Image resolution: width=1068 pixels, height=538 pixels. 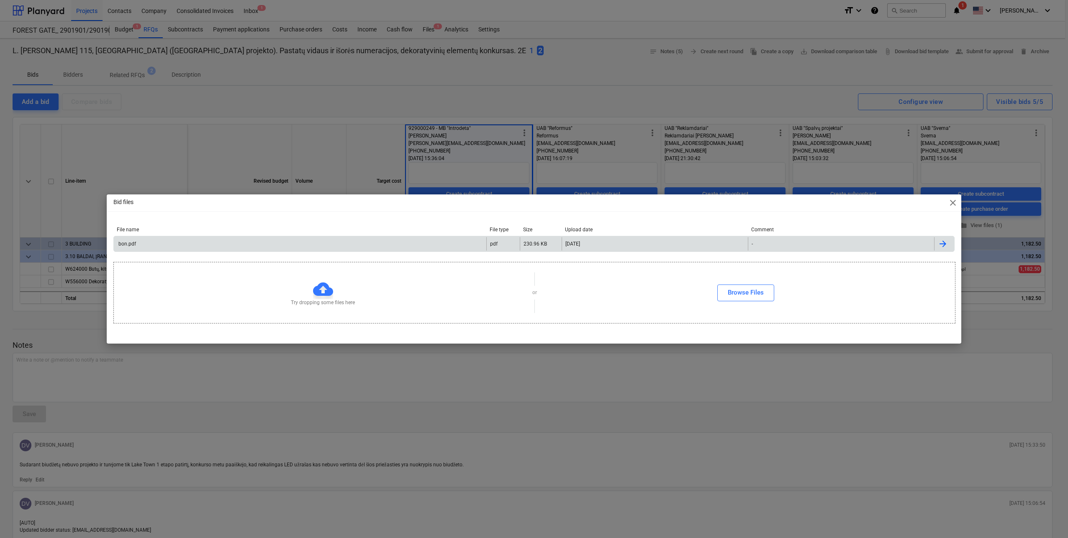 I want to click on div: Size, so click(x=541, y=229).